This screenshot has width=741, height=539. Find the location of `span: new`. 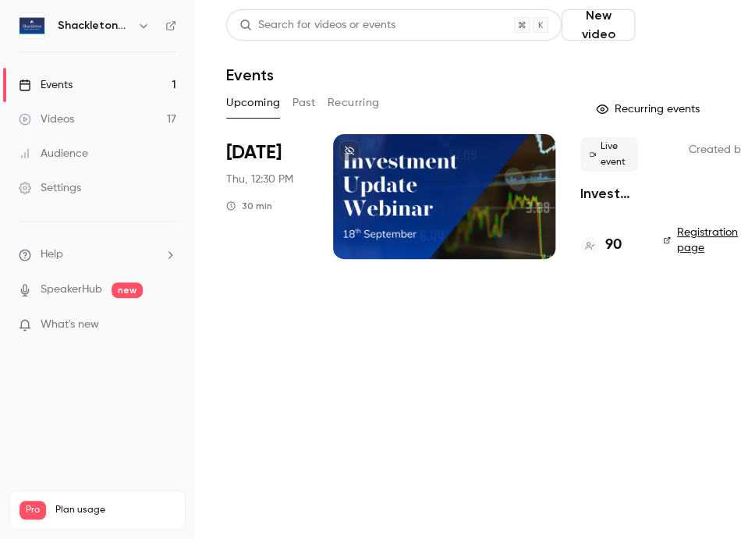

span: new is located at coordinates (127, 290).